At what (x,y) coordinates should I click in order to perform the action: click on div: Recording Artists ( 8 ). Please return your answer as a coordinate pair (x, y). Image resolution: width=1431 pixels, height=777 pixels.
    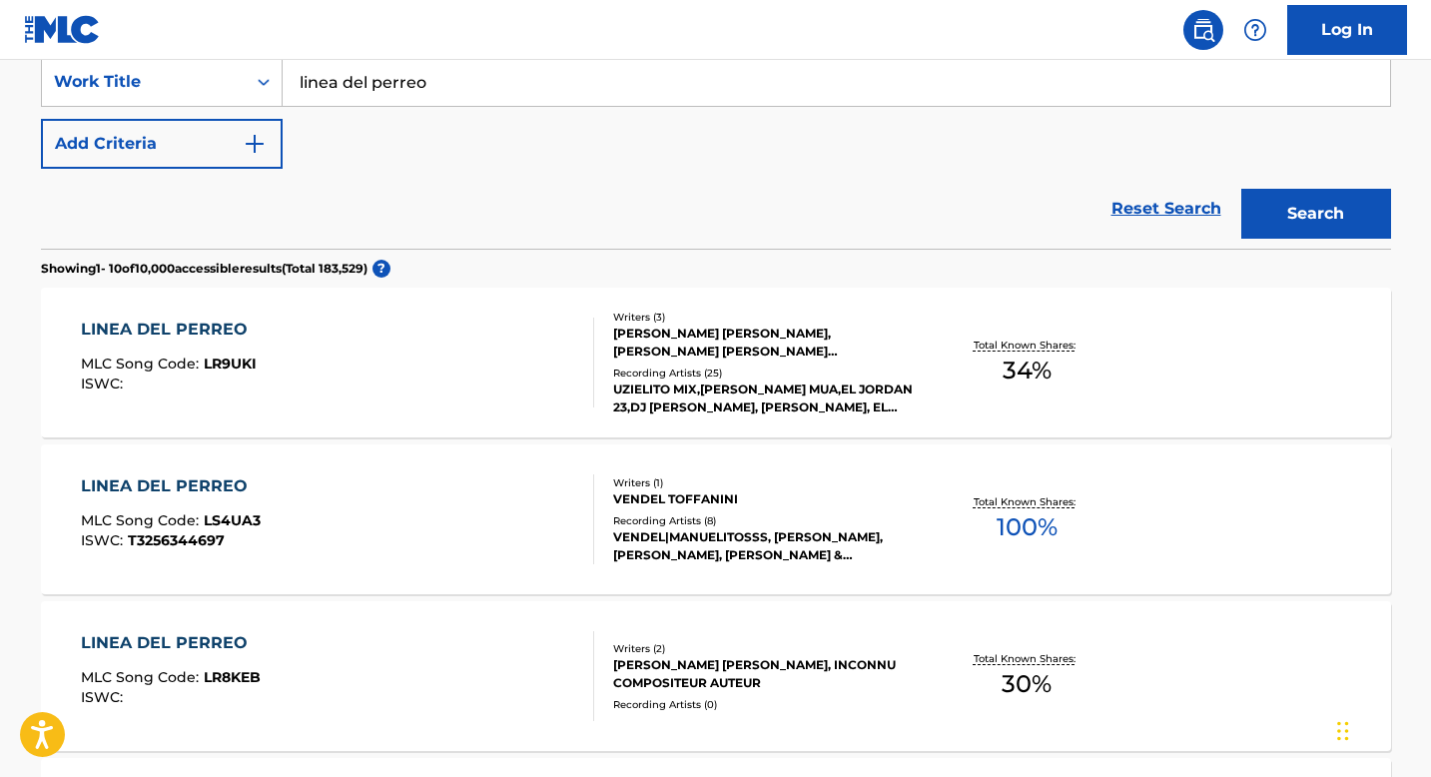
    Looking at the image, I should click on (764, 520).